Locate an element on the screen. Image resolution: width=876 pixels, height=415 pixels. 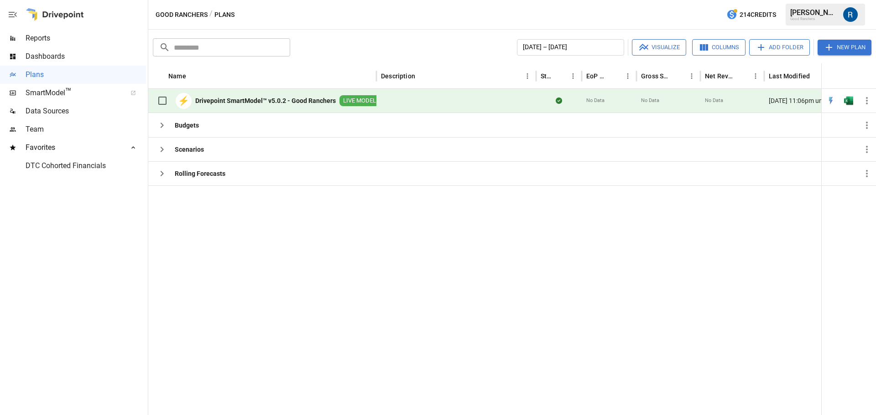
span: LIVE MODEL is located at coordinates (359, 101).